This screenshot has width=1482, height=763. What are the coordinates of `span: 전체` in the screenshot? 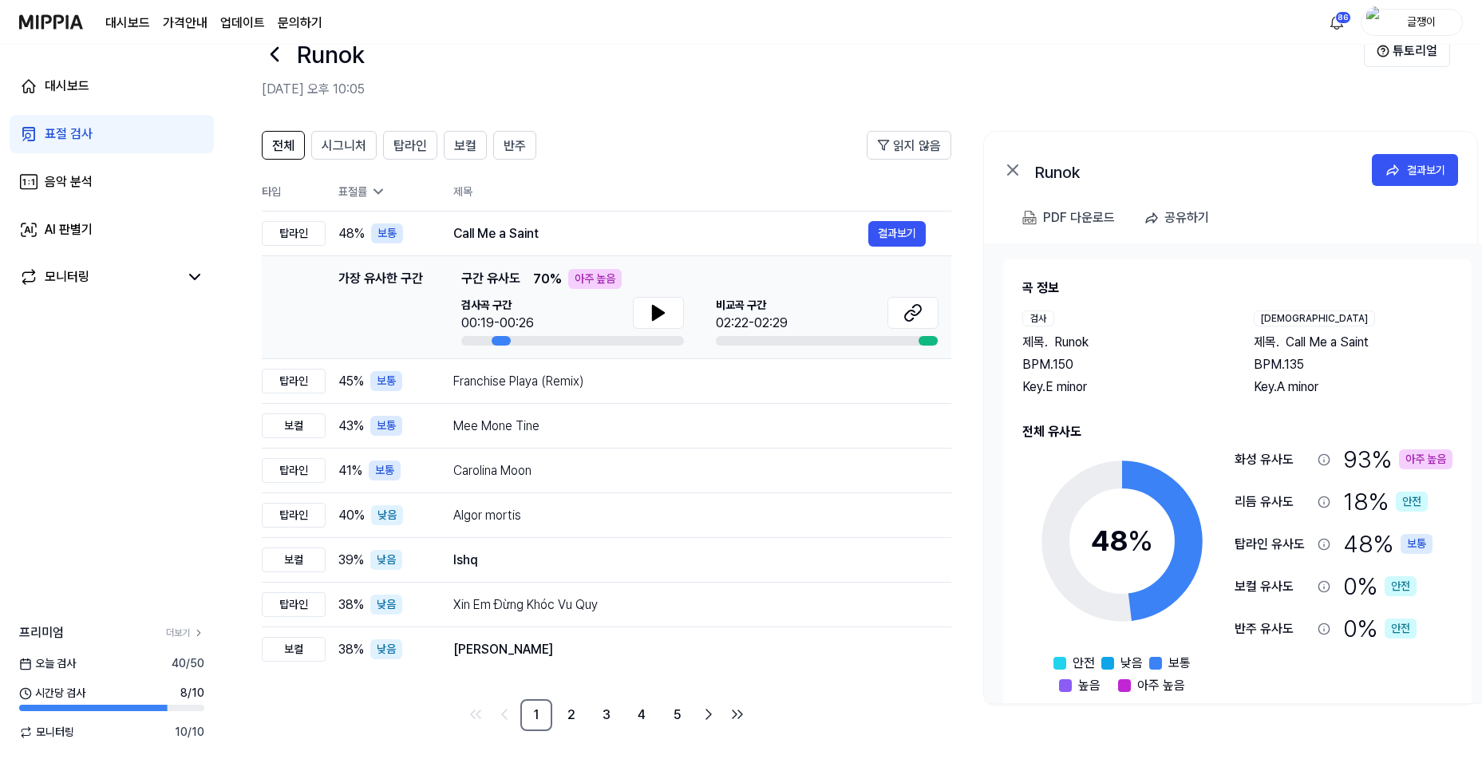 It's located at (283, 146).